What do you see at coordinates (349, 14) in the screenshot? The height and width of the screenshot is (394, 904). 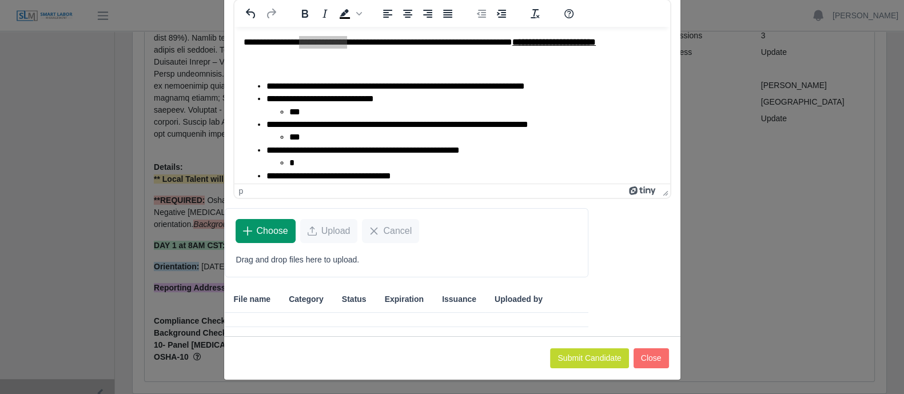 I see `div: Background color Black` at bounding box center [349, 14].